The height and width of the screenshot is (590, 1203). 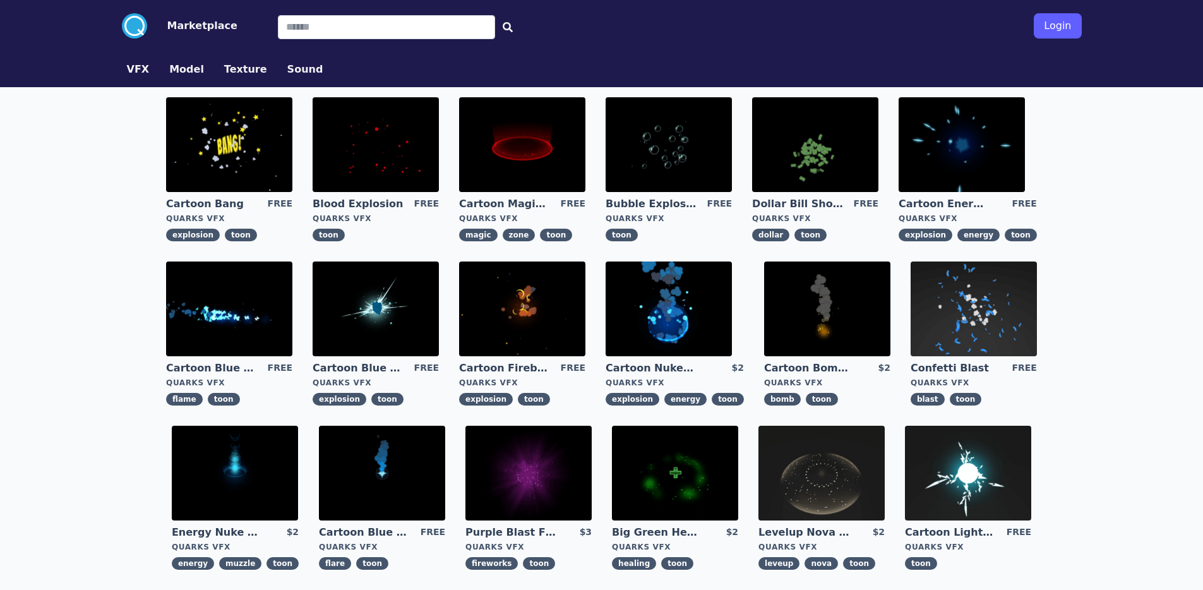 What do you see at coordinates (138, 69) in the screenshot?
I see `button: VFX` at bounding box center [138, 69].